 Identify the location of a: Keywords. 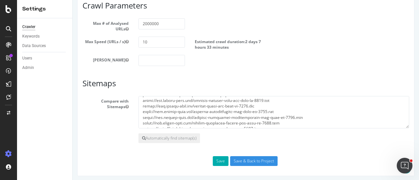
(45, 36).